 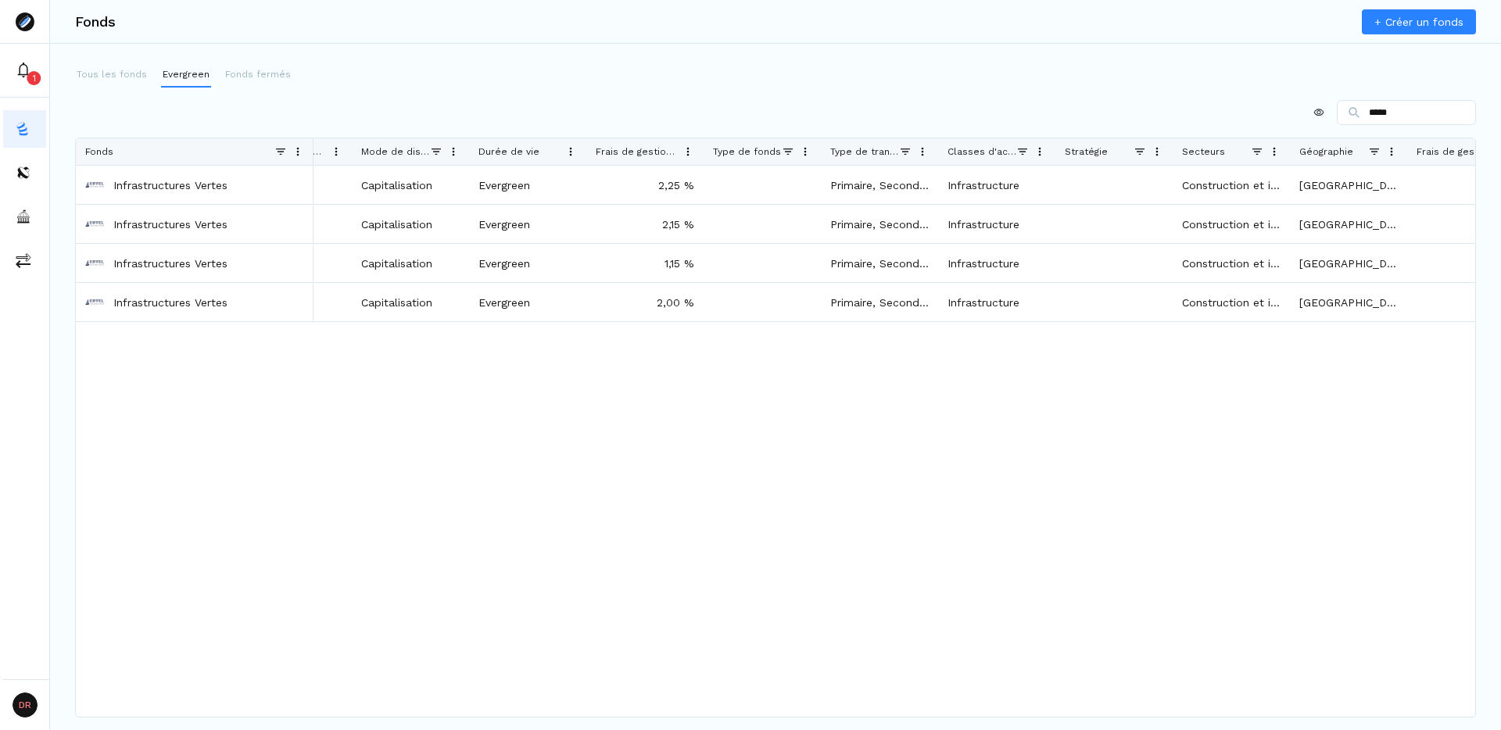 I want to click on p: Fonds fermés, so click(x=258, y=74).